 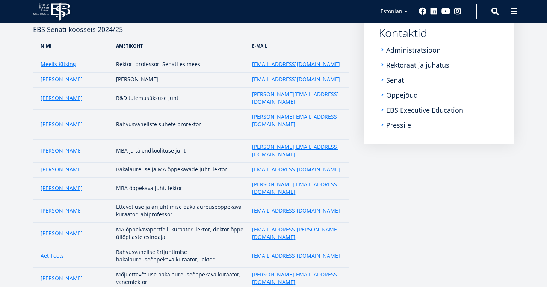 What do you see at coordinates (413, 50) in the screenshot?
I see `a: Administratsioon` at bounding box center [413, 50].